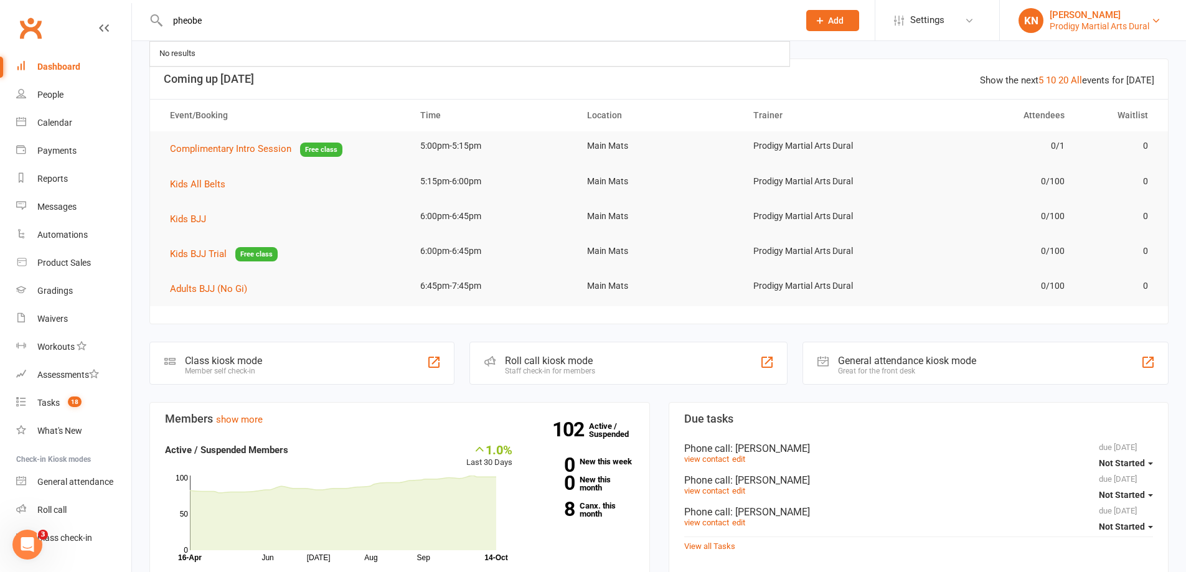 The image size is (1186, 572). Describe the element at coordinates (710, 546) in the screenshot. I see `a: View all Tasks` at that location.